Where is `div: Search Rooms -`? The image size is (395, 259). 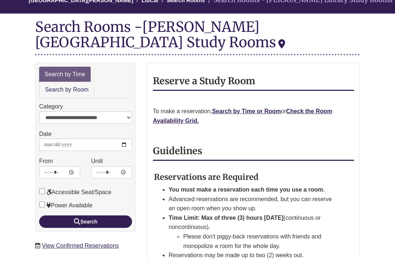 div: Search Rooms - is located at coordinates (197, 37).